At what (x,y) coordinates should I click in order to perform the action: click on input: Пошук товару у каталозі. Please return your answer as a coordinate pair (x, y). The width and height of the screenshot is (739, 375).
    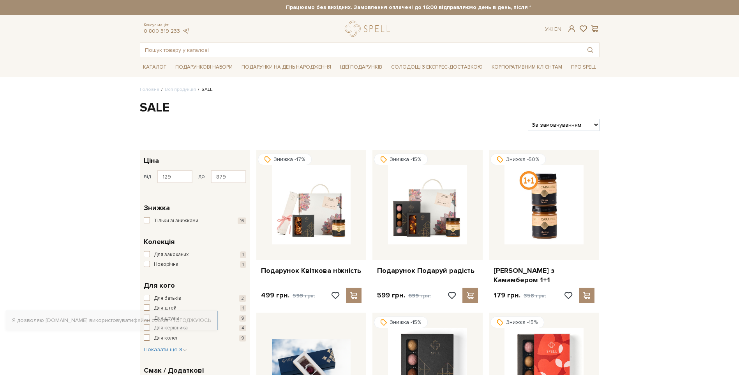
    Looking at the image, I should click on (361, 50).